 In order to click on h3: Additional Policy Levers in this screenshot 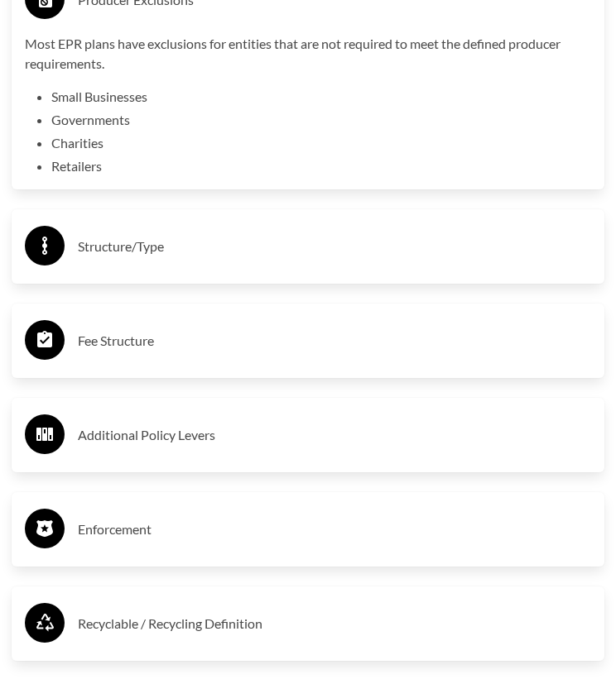, I will do `click(334, 435)`.